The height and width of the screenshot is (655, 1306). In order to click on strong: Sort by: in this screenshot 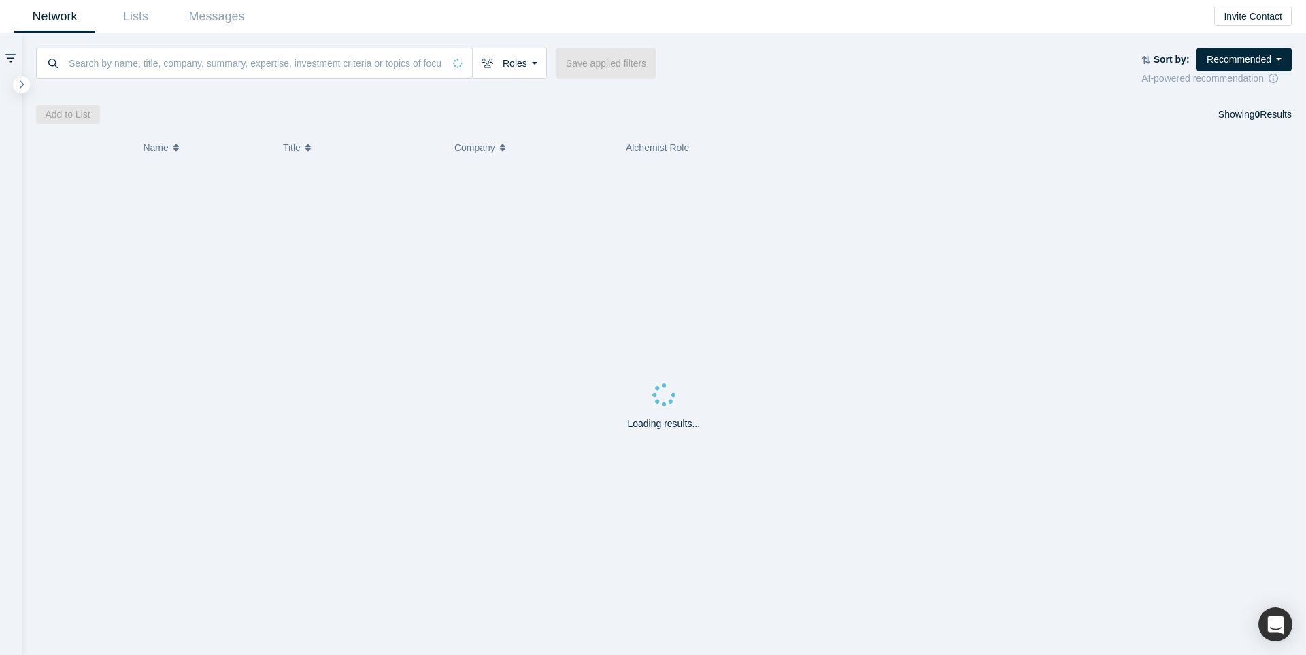, I will do `click(1172, 59)`.